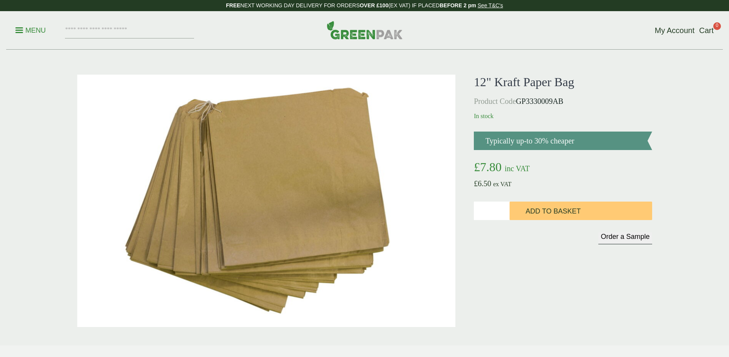 This screenshot has width=729, height=357. I want to click on bdi: 7.80, so click(488, 167).